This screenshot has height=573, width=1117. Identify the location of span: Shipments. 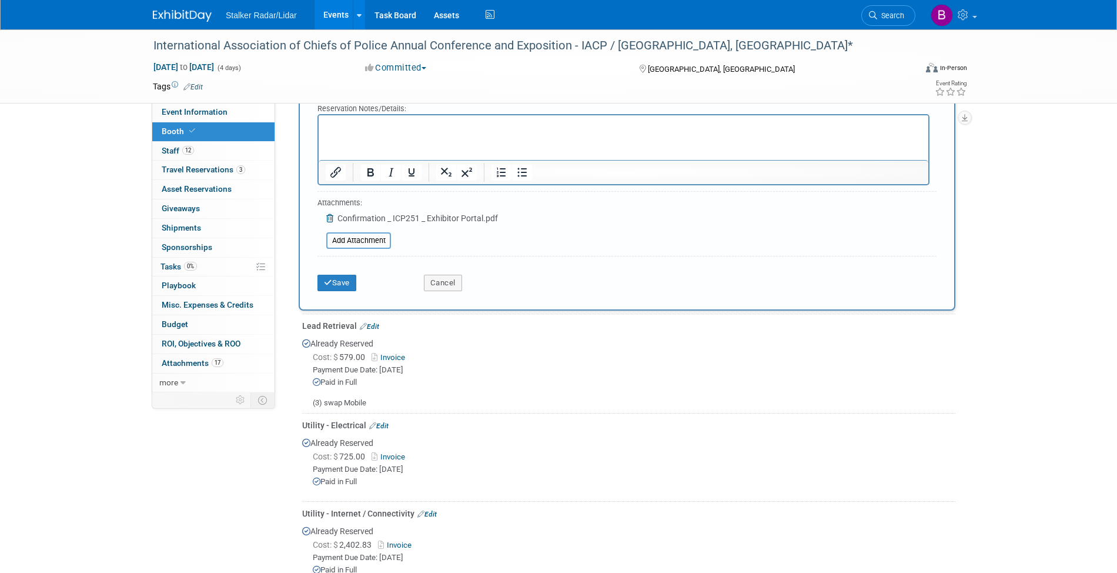
(181, 228).